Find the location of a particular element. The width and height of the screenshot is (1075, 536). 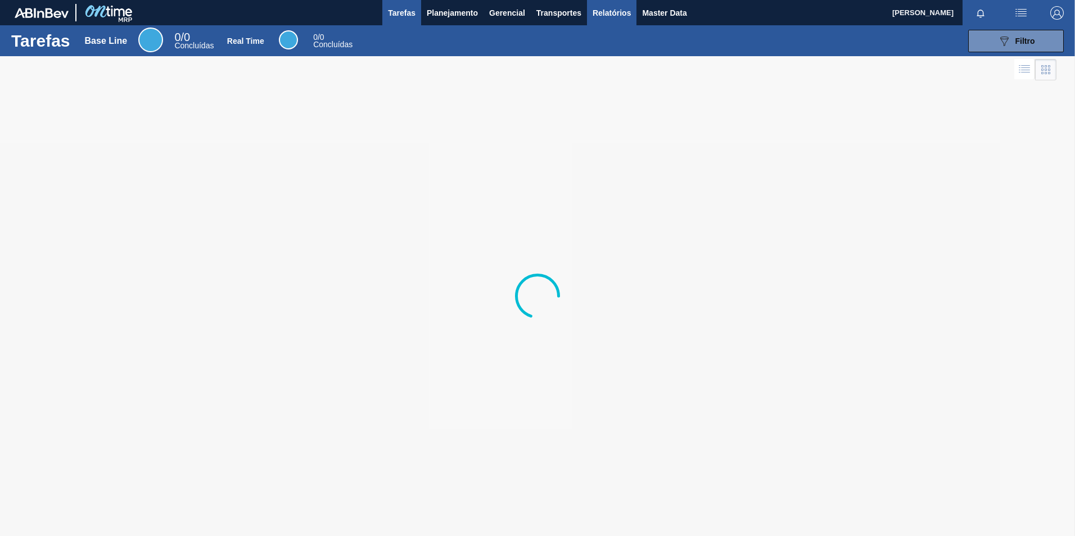

button: Filtro is located at coordinates (1016, 41).